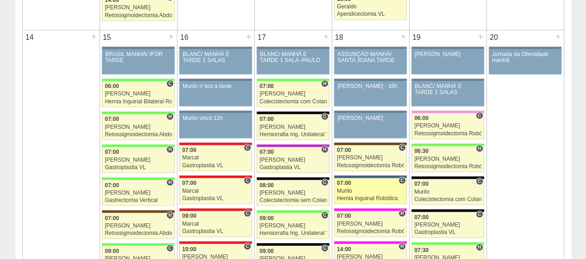 This screenshot has width=586, height=259. What do you see at coordinates (266, 185) in the screenshot?
I see `span: 08:00` at bounding box center [266, 185].